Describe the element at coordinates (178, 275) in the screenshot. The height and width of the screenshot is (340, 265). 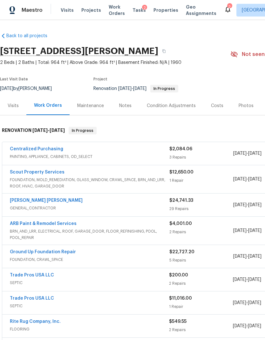
I see `span: $200.00` at that location.